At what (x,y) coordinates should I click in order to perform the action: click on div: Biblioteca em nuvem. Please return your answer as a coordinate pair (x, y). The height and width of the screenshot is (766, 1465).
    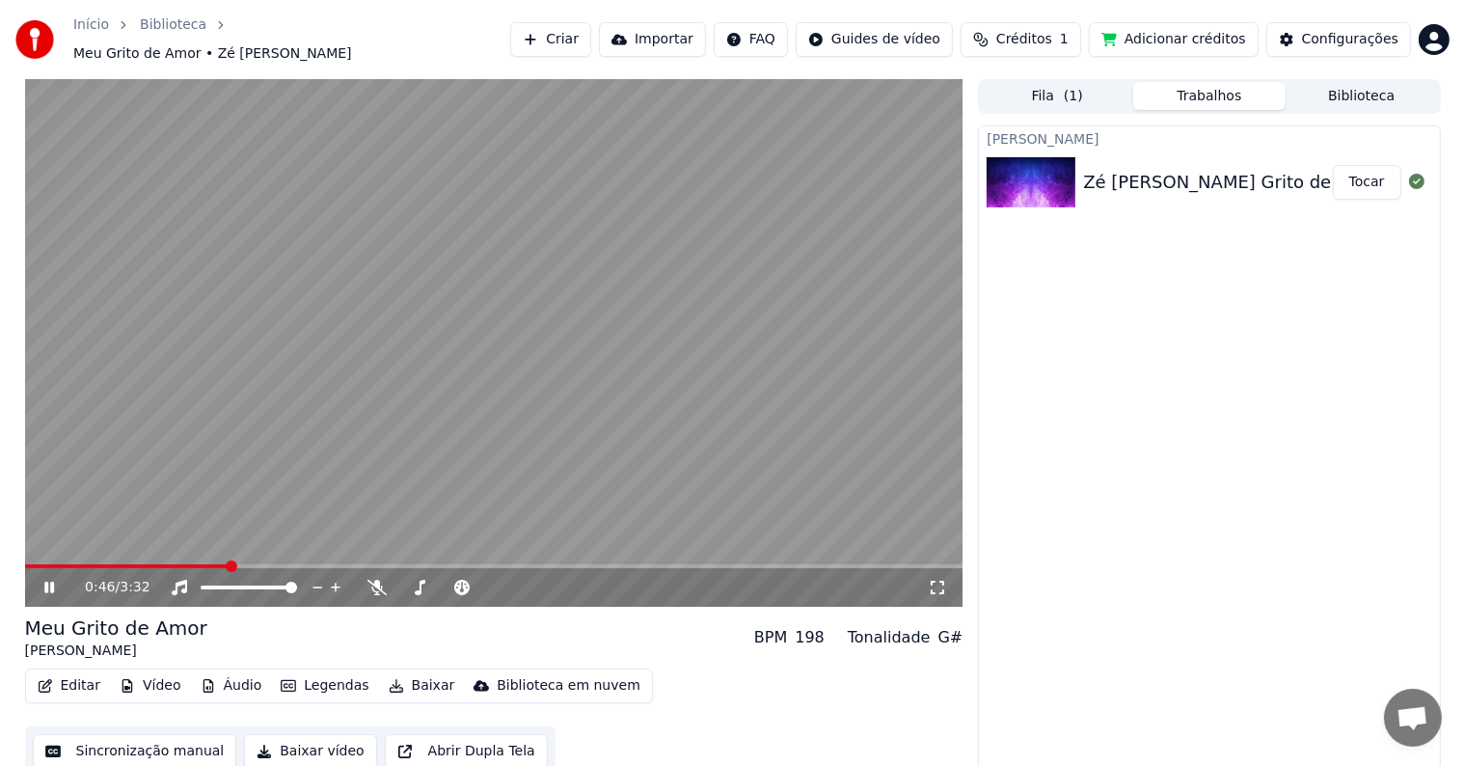
    Looking at the image, I should click on (568, 686).